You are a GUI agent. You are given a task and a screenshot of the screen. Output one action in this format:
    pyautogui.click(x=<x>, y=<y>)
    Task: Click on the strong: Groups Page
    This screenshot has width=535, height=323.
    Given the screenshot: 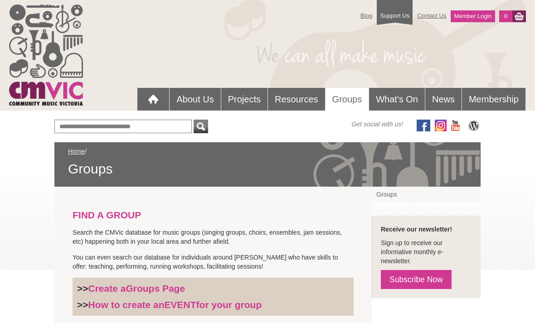 What is the action you would take?
    pyautogui.click(x=155, y=288)
    